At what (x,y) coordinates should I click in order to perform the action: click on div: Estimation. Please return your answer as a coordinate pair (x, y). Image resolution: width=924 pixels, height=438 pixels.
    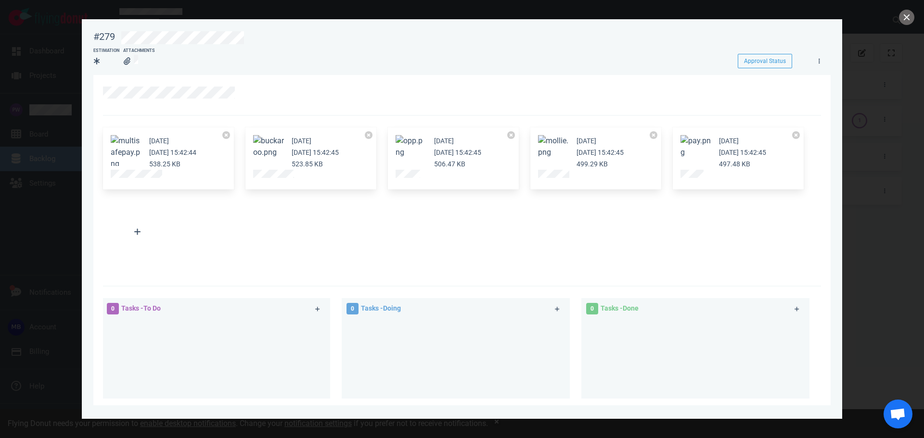
    Looking at the image, I should click on (106, 51).